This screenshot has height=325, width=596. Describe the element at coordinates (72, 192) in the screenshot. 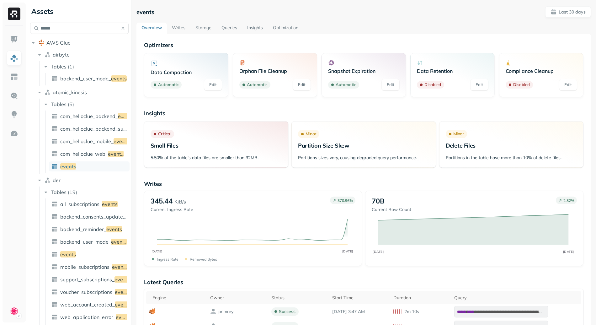

I see `p: ( 19 )` at that location.